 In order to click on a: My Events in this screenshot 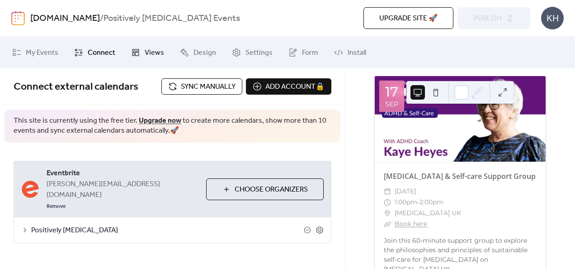, I will do `click(35, 52)`.